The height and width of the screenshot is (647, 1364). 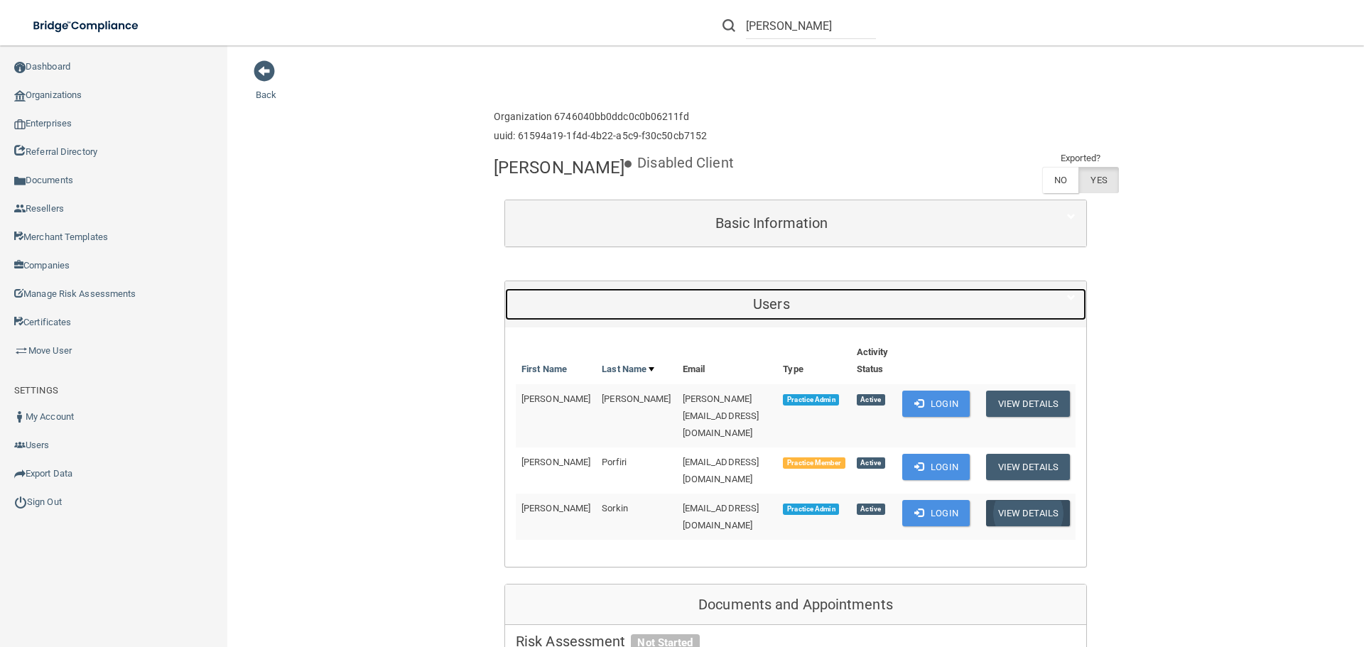 I want to click on img: enterprise.0d942306.png, so click(x=20, y=124).